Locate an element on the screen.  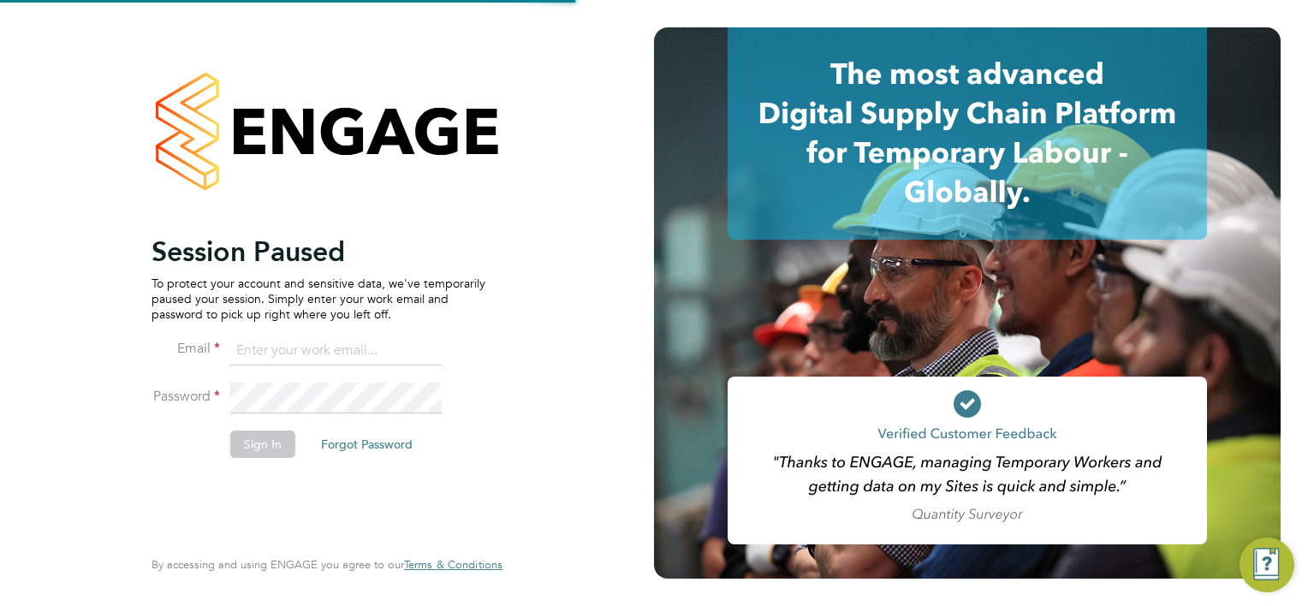
span: By accessing and using ENGAGE you agree to our is located at coordinates (327, 564).